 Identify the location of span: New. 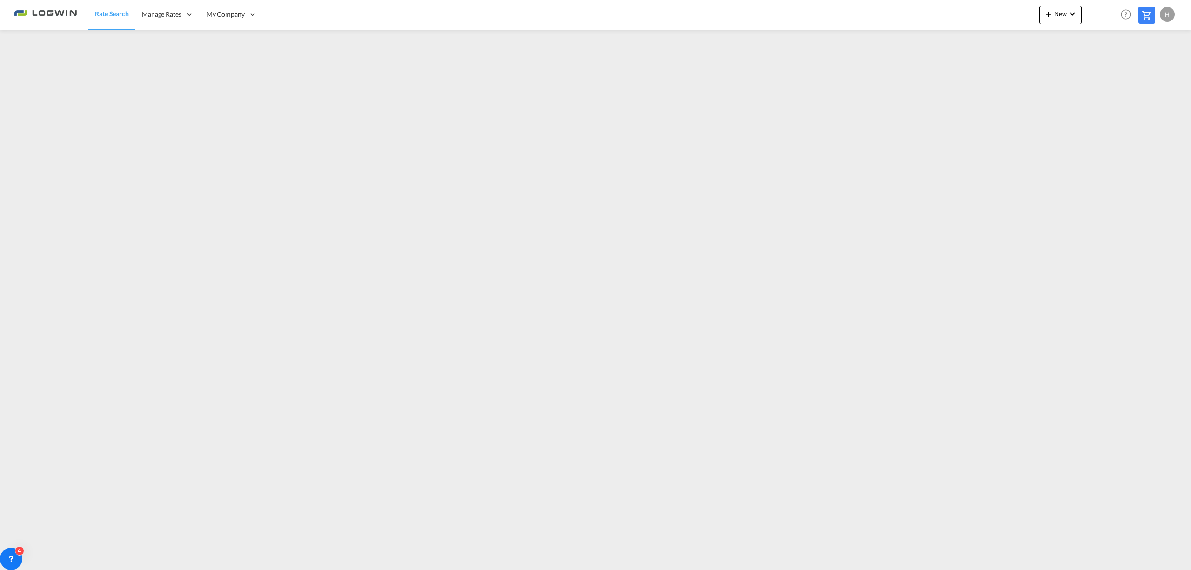
(1060, 14).